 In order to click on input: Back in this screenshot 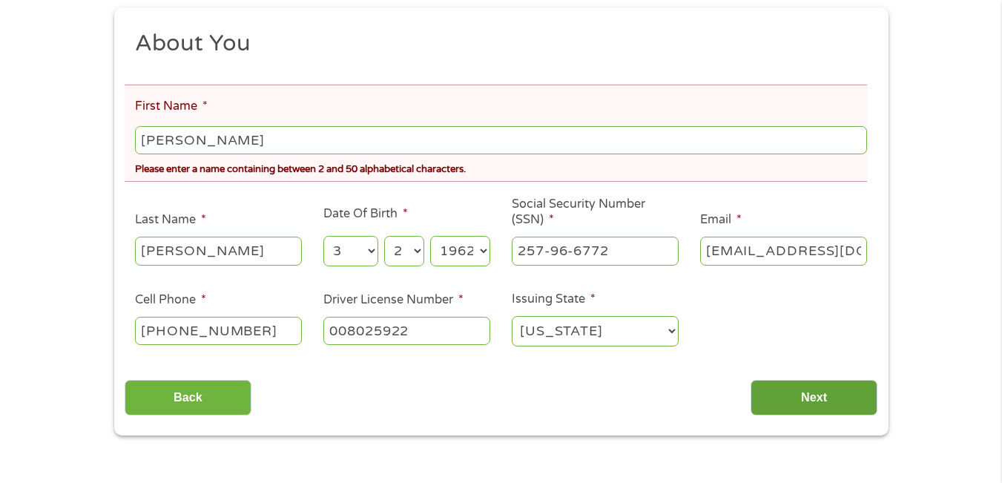, I will do `click(188, 397)`.